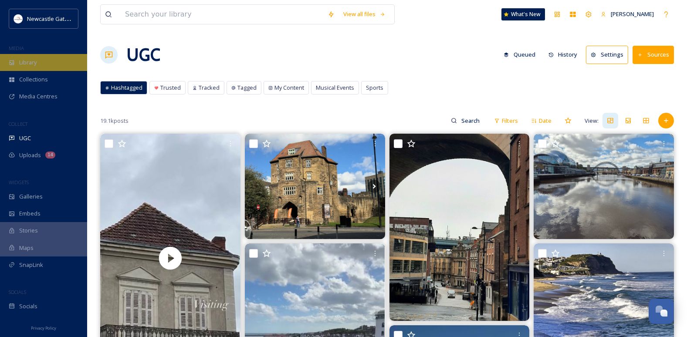  Describe the element at coordinates (30, 214) in the screenshot. I see `span: Embeds` at that location.